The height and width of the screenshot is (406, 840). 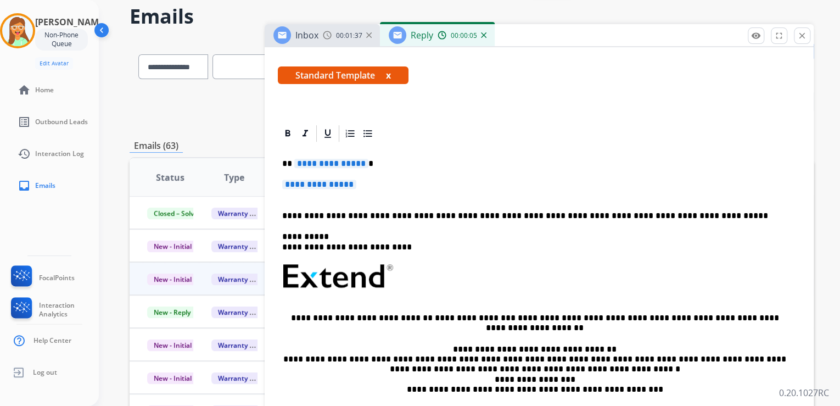 I want to click on button: x, so click(x=388, y=75).